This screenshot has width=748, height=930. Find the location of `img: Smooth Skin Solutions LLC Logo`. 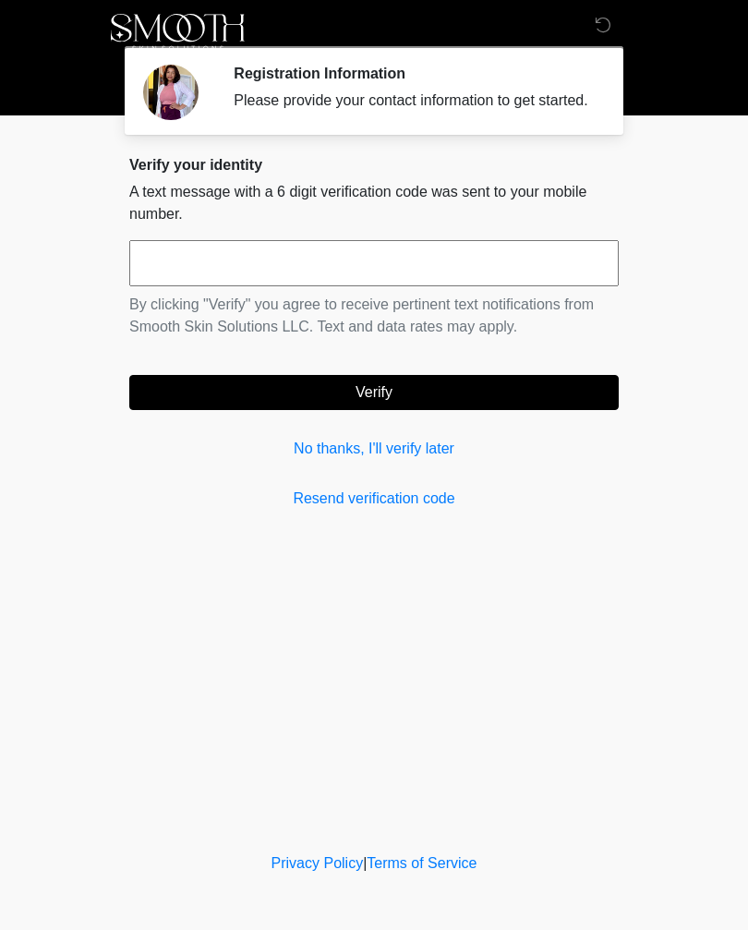

img: Smooth Skin Solutions LLC Logo is located at coordinates (177, 32).